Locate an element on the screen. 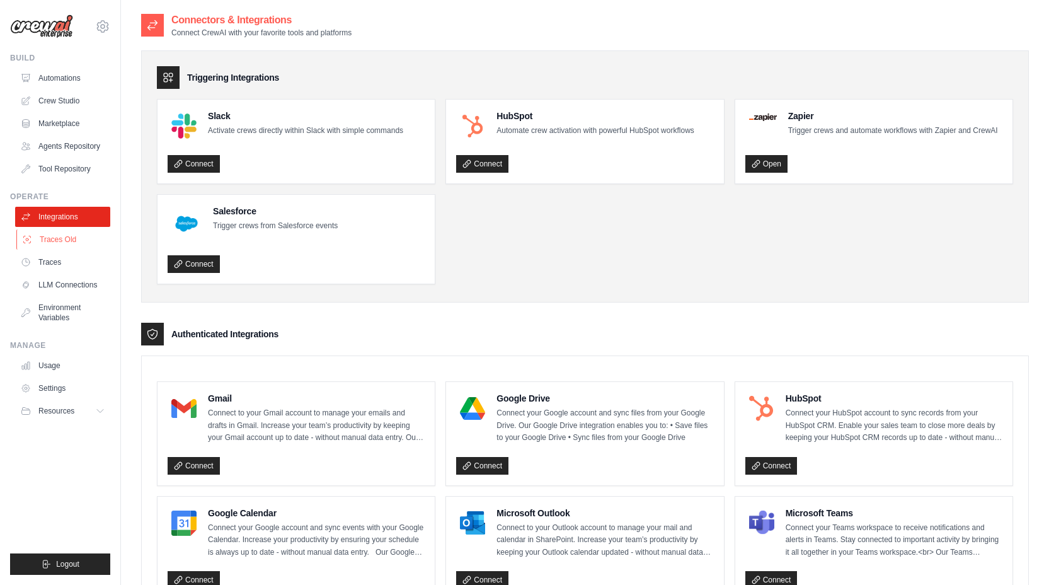  img: Salesforce Logo is located at coordinates (187, 224).